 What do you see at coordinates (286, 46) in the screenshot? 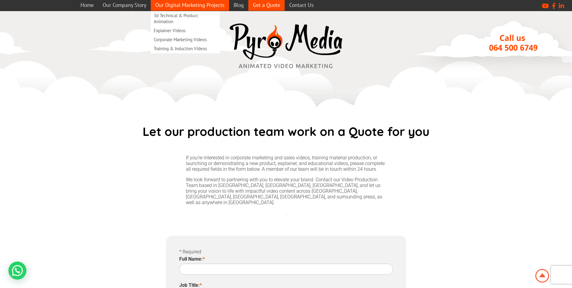
I see `img: video marketing media company westville durban logo` at bounding box center [286, 46].